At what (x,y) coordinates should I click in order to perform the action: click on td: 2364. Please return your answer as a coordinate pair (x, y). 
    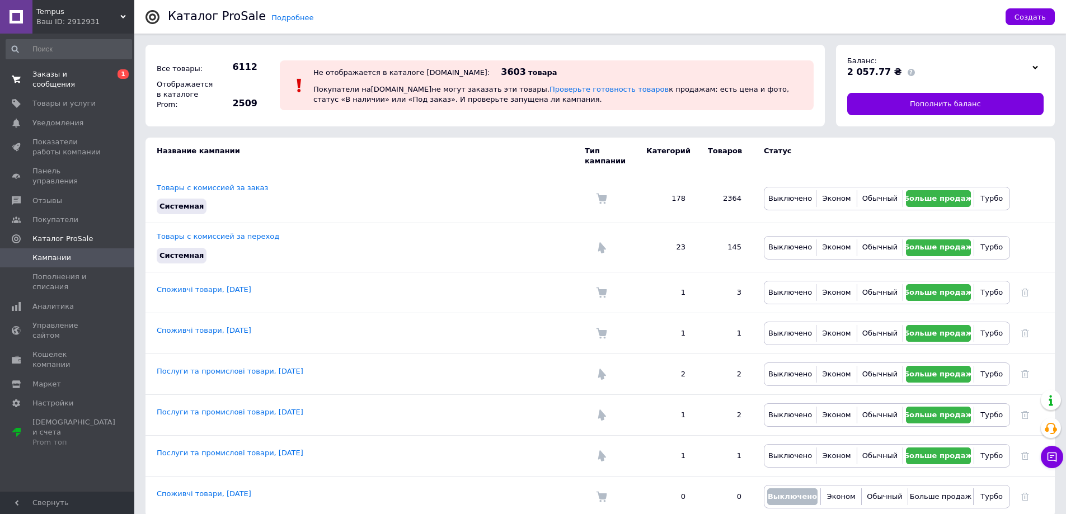
    Looking at the image, I should click on (724, 199).